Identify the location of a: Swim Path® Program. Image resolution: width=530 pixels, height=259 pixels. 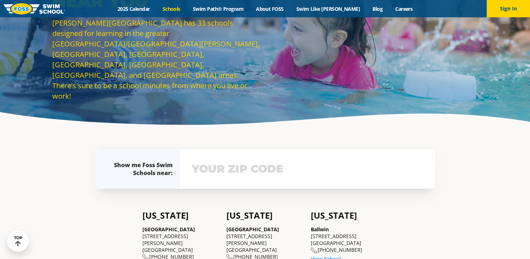
(218, 9).